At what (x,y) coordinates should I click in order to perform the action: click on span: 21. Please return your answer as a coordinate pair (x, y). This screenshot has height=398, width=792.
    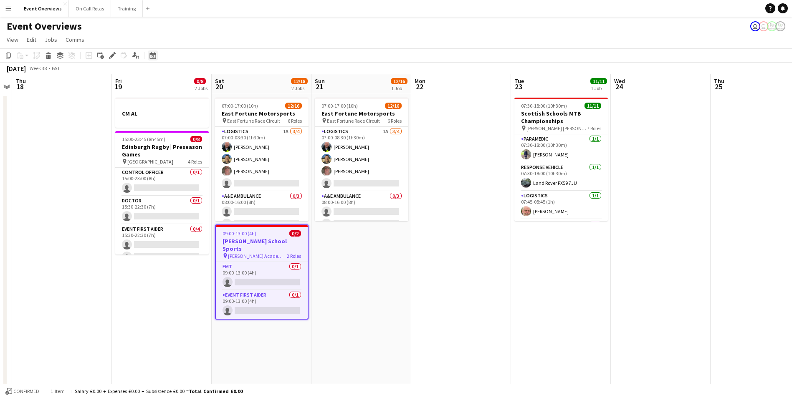
    Looking at the image, I should click on (319, 86).